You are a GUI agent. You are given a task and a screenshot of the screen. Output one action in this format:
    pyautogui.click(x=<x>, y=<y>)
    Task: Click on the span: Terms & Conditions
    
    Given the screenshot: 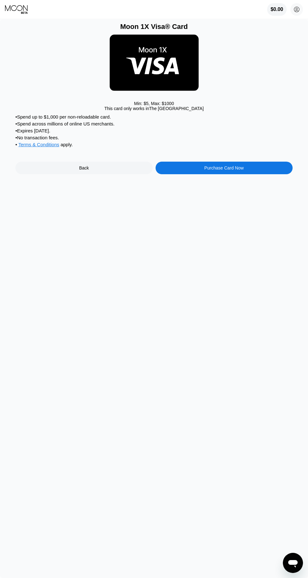 What is the action you would take?
    pyautogui.click(x=39, y=144)
    